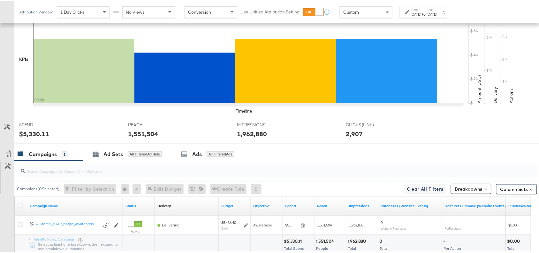 The width and height of the screenshot is (539, 253). What do you see at coordinates (356, 224) in the screenshot?
I see `span: 1,962,880` at bounding box center [356, 224].